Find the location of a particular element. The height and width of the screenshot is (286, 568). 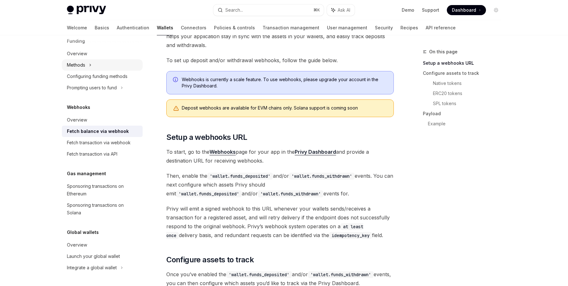

img: light logo is located at coordinates (86, 10).